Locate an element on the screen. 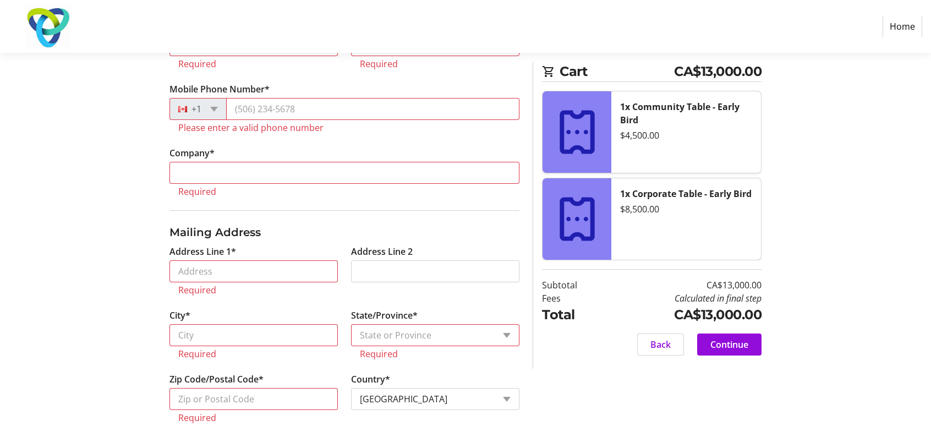 The image size is (931, 448). a: Home is located at coordinates (902, 26).